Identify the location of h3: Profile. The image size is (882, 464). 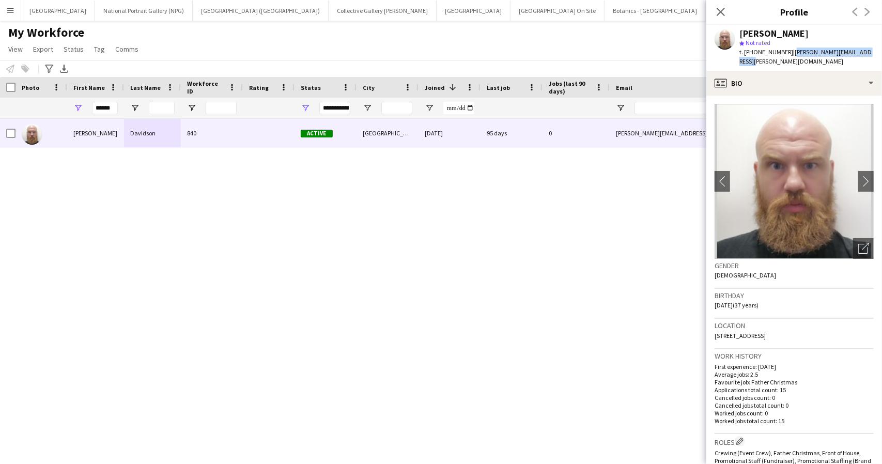
(794, 12).